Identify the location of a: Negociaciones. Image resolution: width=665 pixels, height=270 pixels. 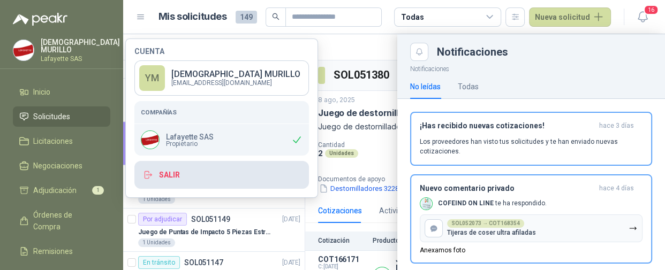
(62, 166).